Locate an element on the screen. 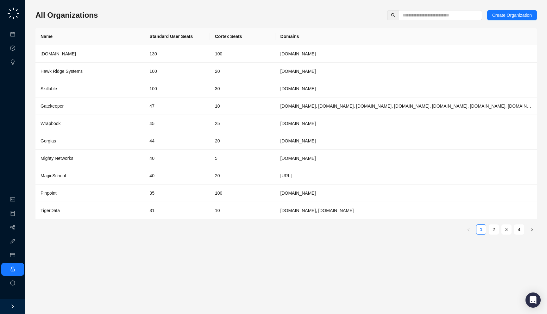 The image size is (547, 314). td: hawkridgesys.com is located at coordinates (406, 71).